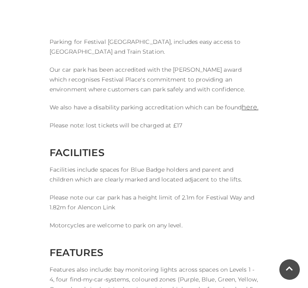  I want to click on h2: FEATURES, so click(154, 252).